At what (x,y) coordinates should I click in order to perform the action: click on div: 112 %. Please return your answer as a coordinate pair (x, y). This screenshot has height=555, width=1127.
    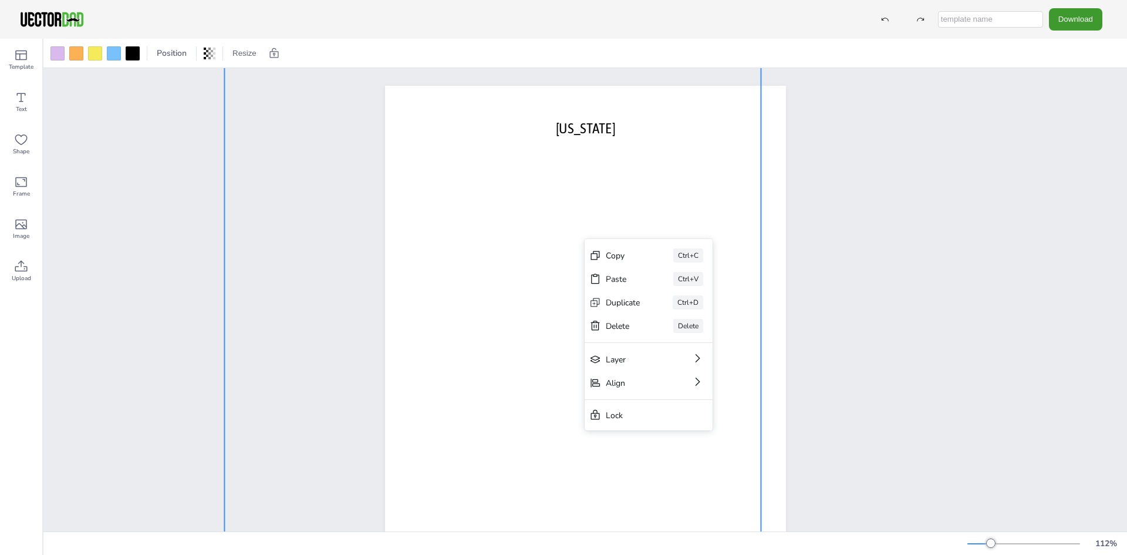
    Looking at the image, I should click on (1106, 543).